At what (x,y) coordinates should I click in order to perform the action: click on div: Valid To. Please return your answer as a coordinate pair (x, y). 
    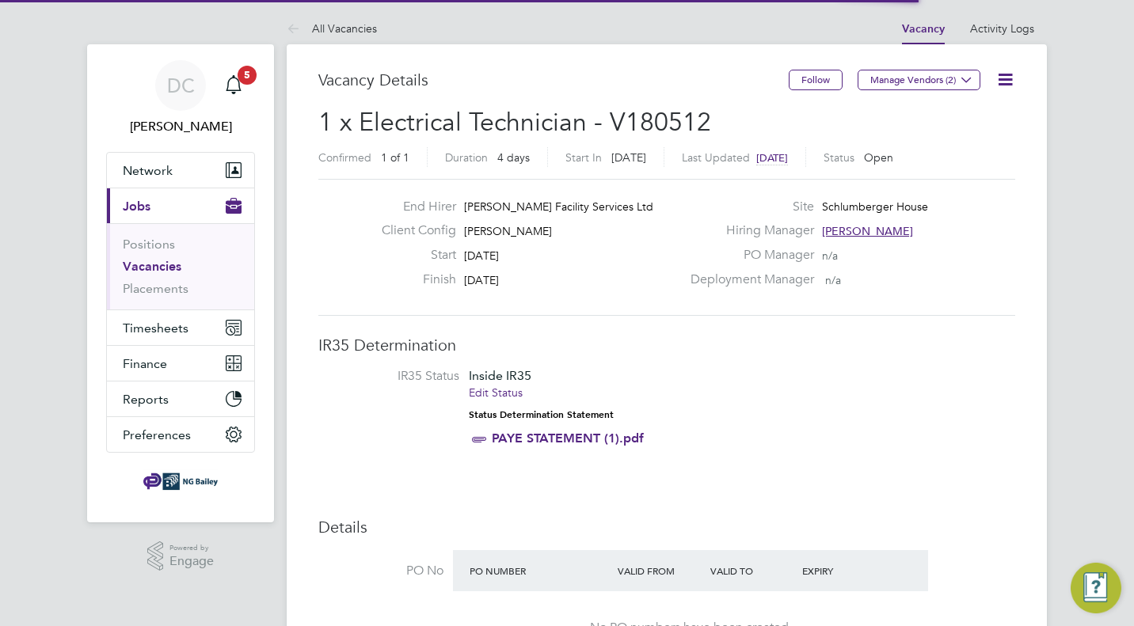
    Looking at the image, I should click on (752, 571).